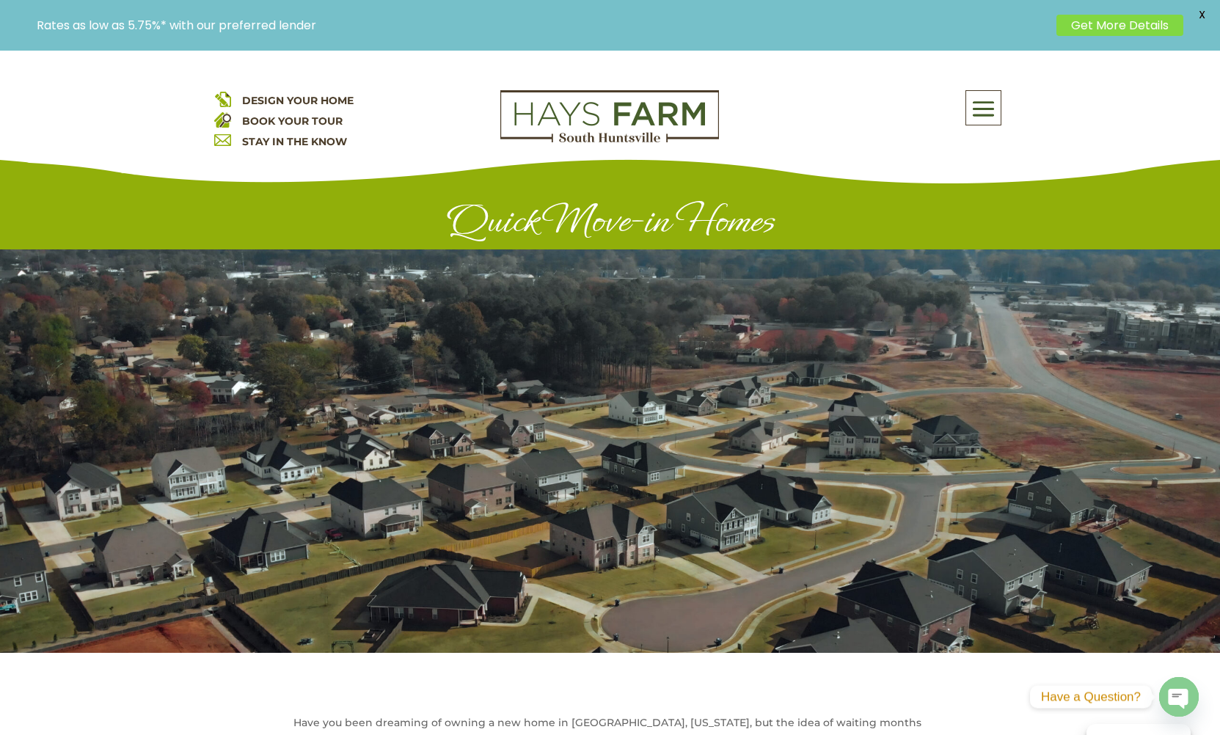 The image size is (1220, 735). What do you see at coordinates (294, 142) in the screenshot?
I see `a: STAY IN THE KNOW` at bounding box center [294, 142].